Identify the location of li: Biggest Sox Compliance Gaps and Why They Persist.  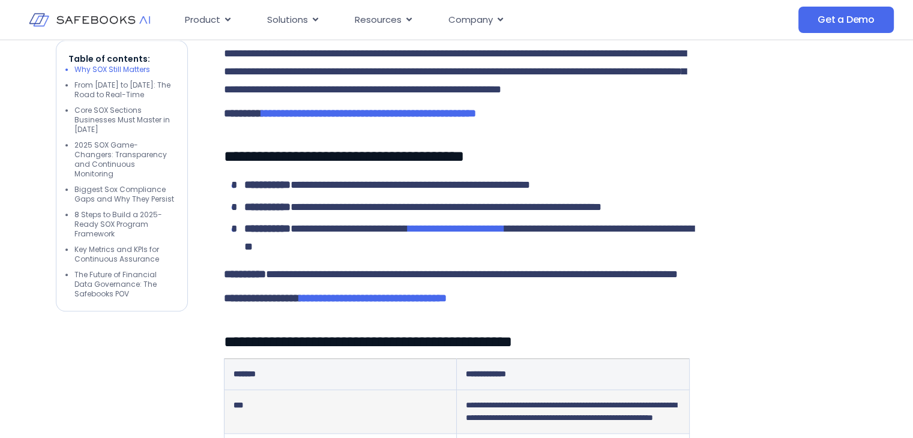
(125, 195).